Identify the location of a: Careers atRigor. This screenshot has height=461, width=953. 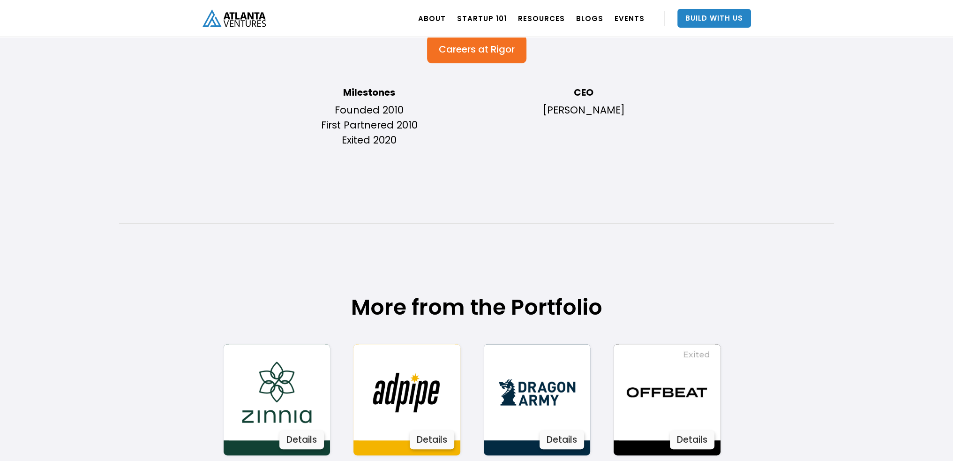
(477, 49).